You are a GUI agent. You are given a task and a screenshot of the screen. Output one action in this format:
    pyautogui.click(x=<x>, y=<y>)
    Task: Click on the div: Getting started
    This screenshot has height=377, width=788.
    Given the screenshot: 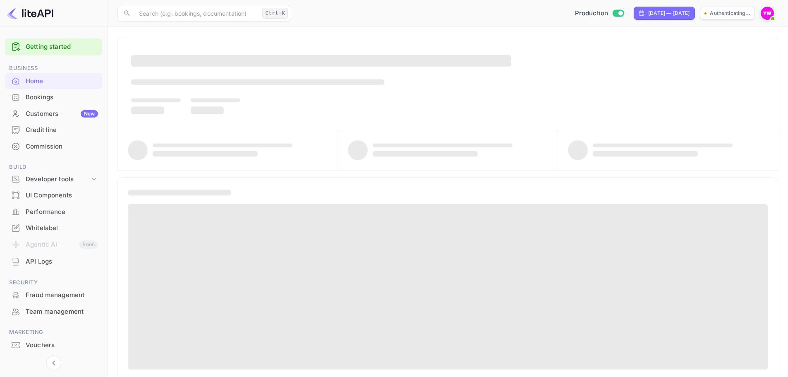 What is the action you would take?
    pyautogui.click(x=53, y=47)
    